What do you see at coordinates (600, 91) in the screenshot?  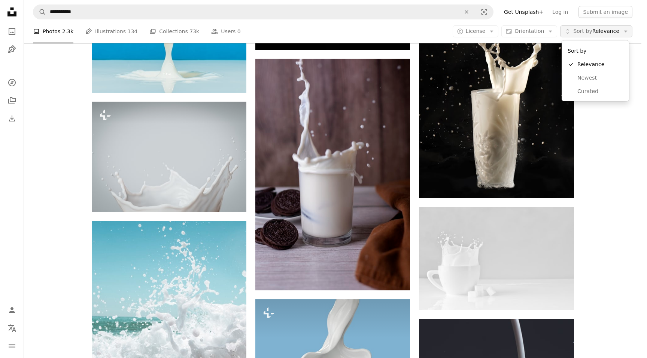 I see `span: Curated` at bounding box center [600, 91].